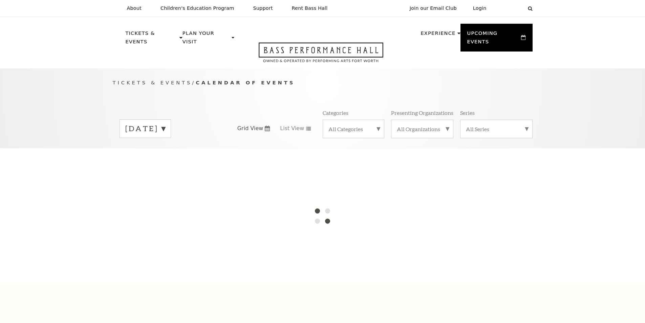  What do you see at coordinates (152, 39) in the screenshot?
I see `p: Tickets & Events` at bounding box center [152, 39].